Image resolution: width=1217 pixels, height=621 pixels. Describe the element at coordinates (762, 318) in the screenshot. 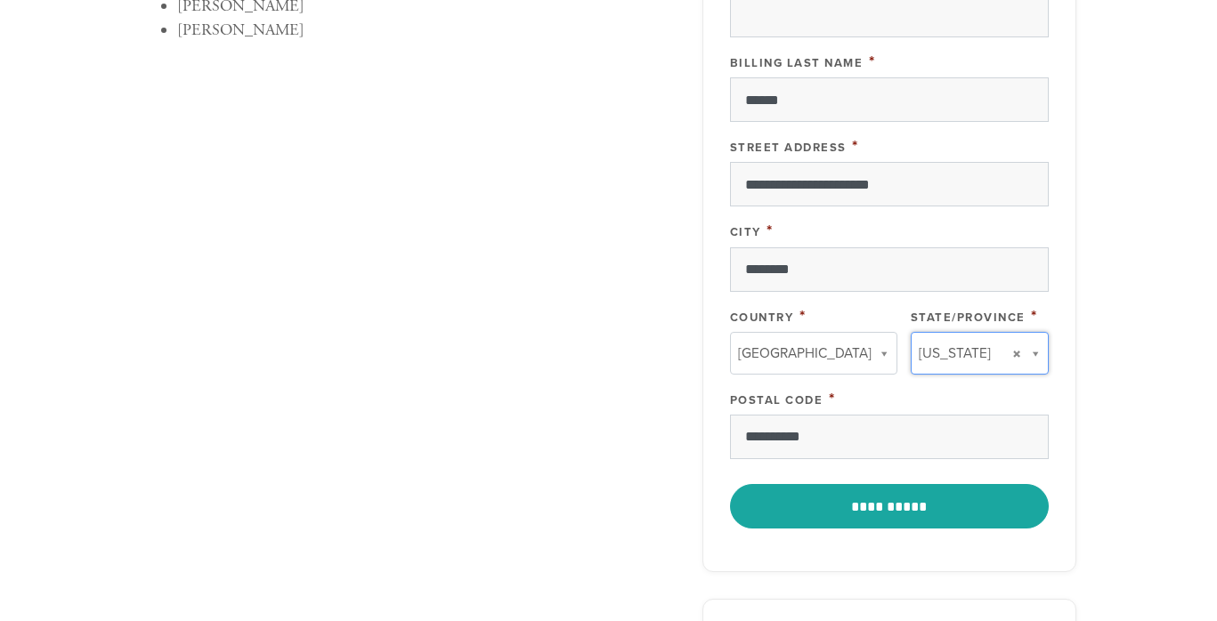

I see `label: Country` at that location.